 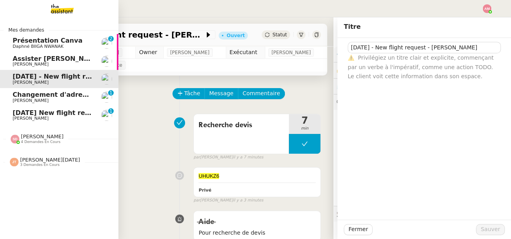 What do you see at coordinates (248, 200) in the screenshot?
I see `span: il y a 3 minutes` at bounding box center [248, 200].